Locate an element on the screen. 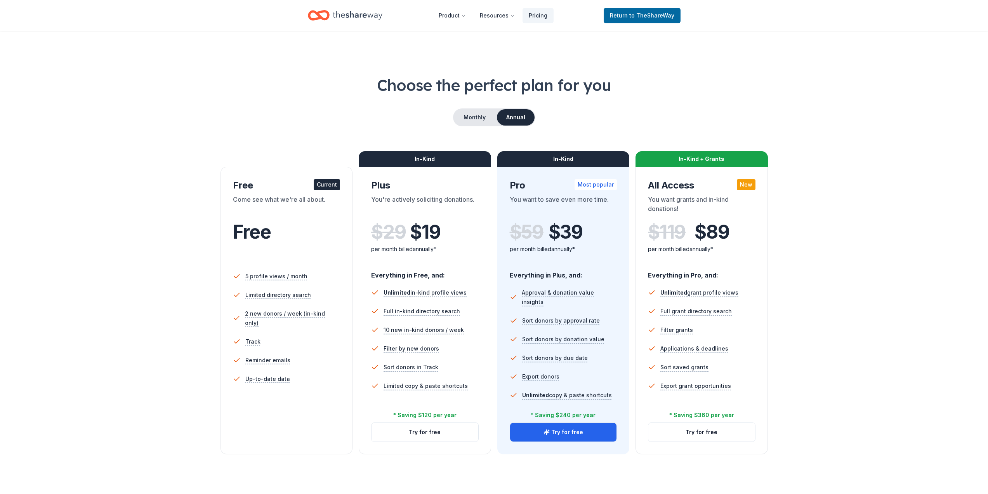 The width and height of the screenshot is (988, 494). span: to TheShareWay is located at coordinates (652, 15).